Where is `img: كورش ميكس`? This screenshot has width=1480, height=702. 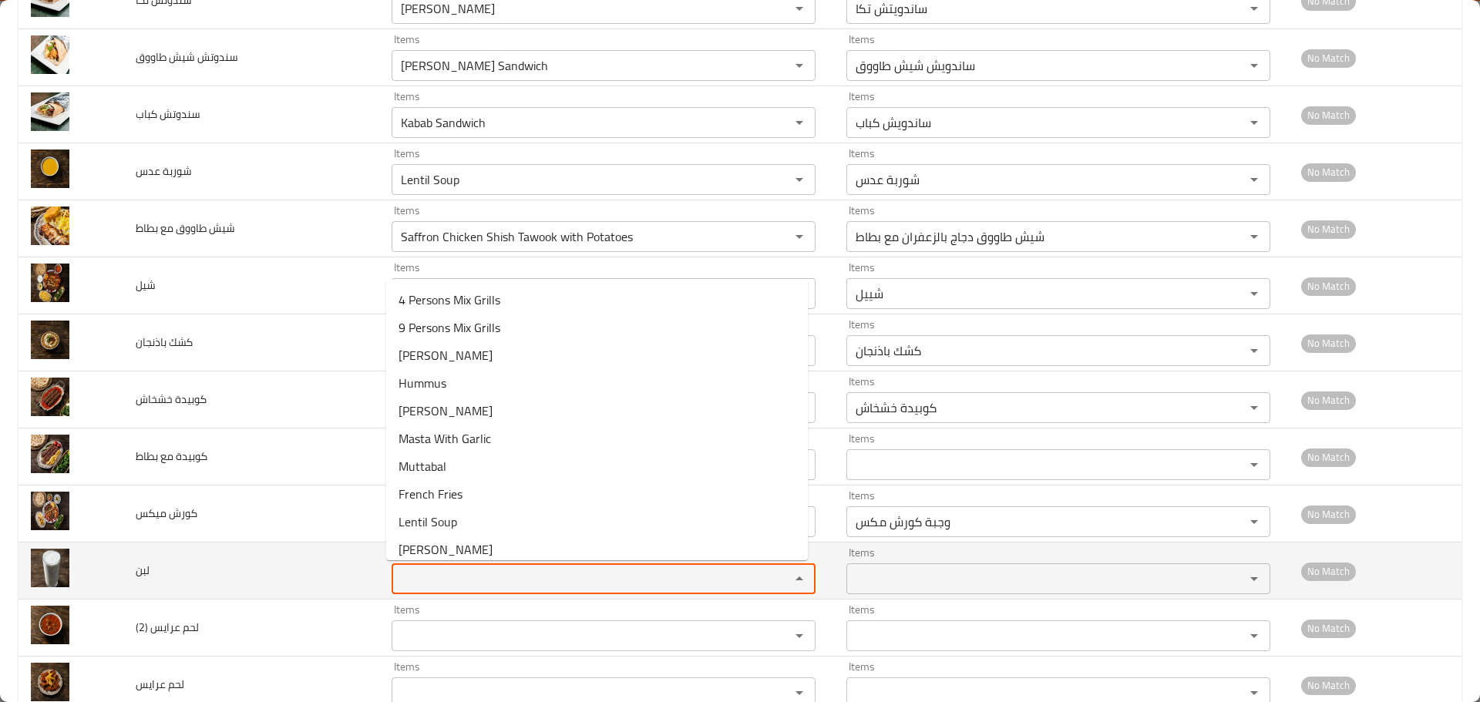
img: كورش ميكس is located at coordinates (50, 511).